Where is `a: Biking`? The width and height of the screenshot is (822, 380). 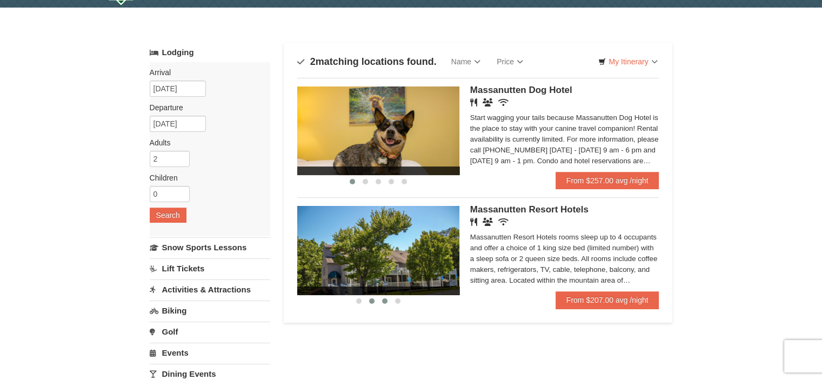 a: Biking is located at coordinates (210, 310).